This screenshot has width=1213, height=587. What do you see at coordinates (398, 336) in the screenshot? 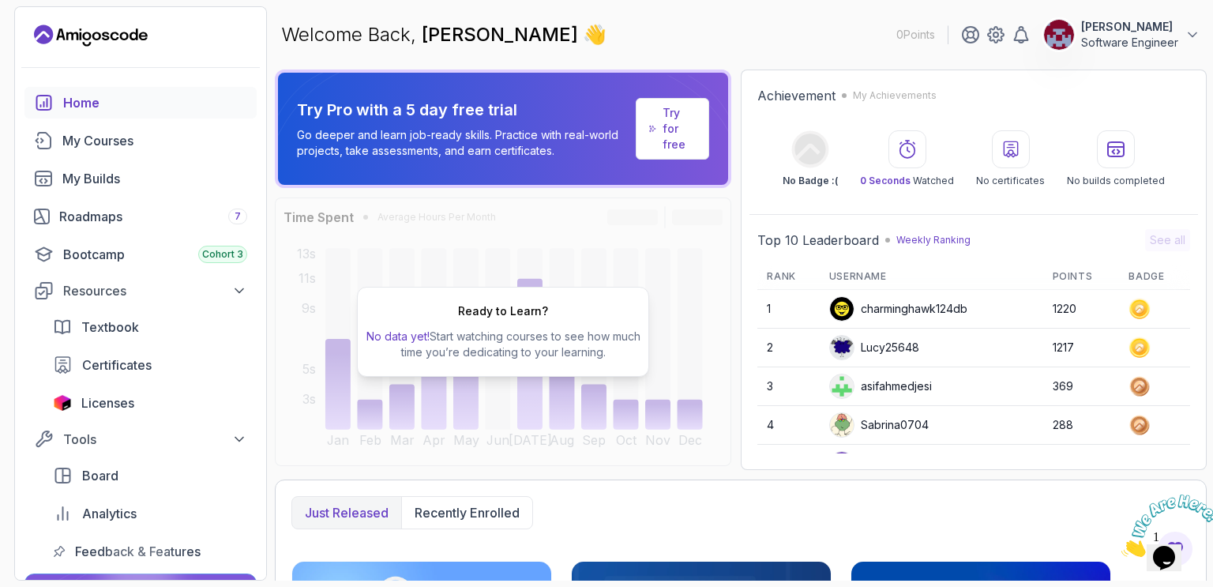
I see `span: No data yet!` at bounding box center [398, 336].